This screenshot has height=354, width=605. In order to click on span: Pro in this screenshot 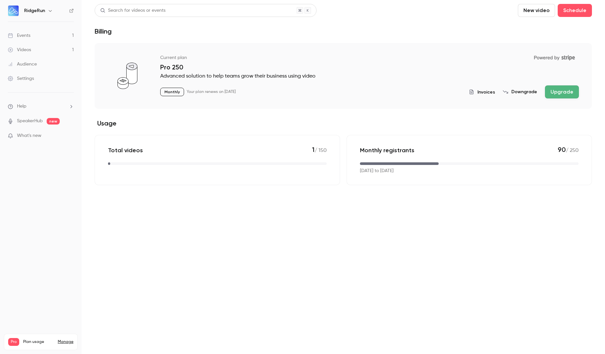, I will do `click(14, 342)`.